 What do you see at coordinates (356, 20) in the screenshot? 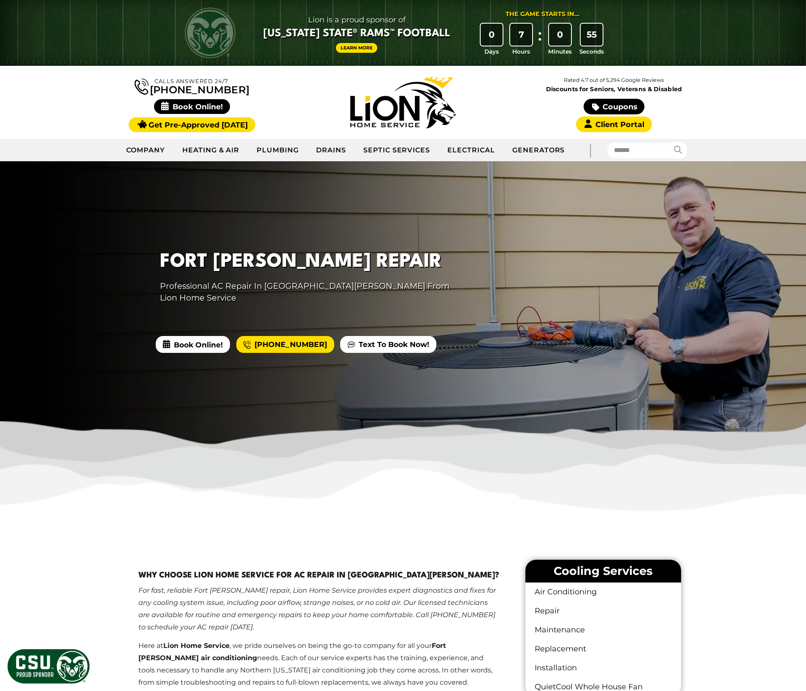
I see `span: Lion is a proud sponsor of` at bounding box center [356, 20].